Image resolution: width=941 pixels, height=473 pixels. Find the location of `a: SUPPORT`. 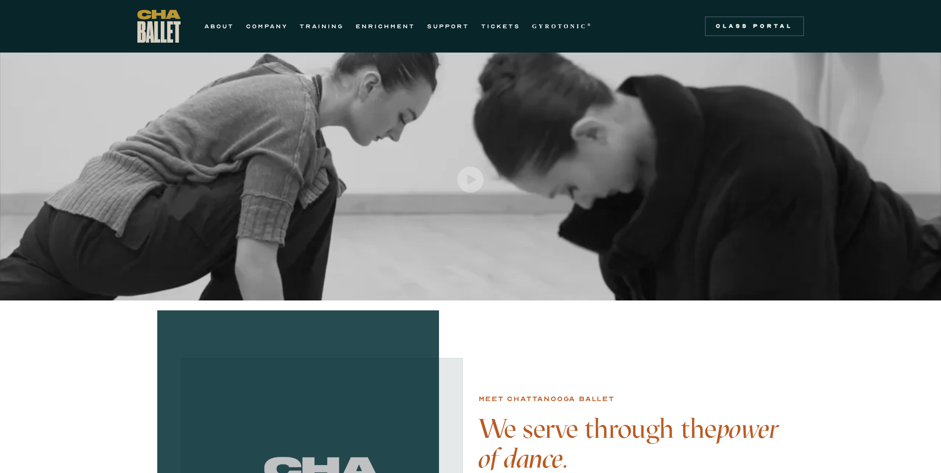

a: SUPPORT is located at coordinates (448, 26).